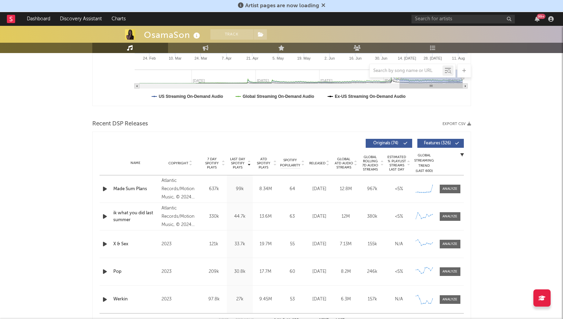 The width and height of the screenshot is (563, 319). What do you see at coordinates (372, 272) in the screenshot?
I see `div: 246k` at bounding box center [372, 272].